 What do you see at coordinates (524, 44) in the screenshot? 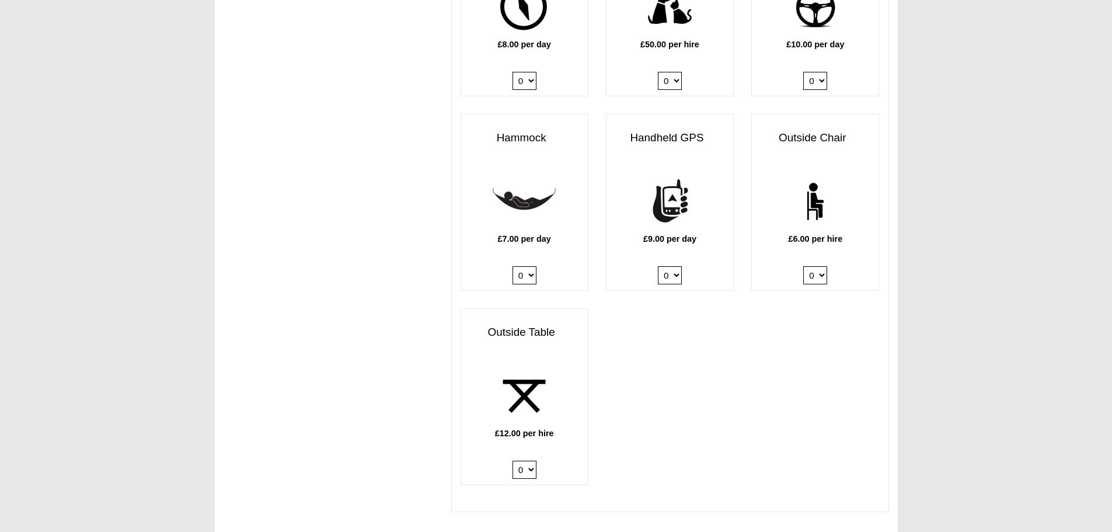
I see `b: £8.00 per day` at bounding box center [524, 44].